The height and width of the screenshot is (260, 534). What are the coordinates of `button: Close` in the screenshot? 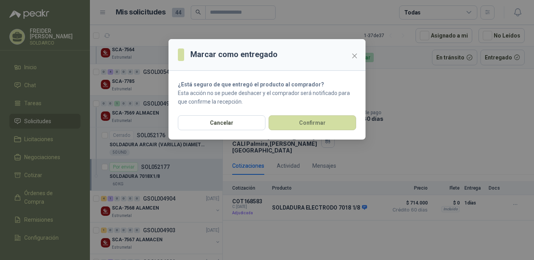 It's located at (355, 56).